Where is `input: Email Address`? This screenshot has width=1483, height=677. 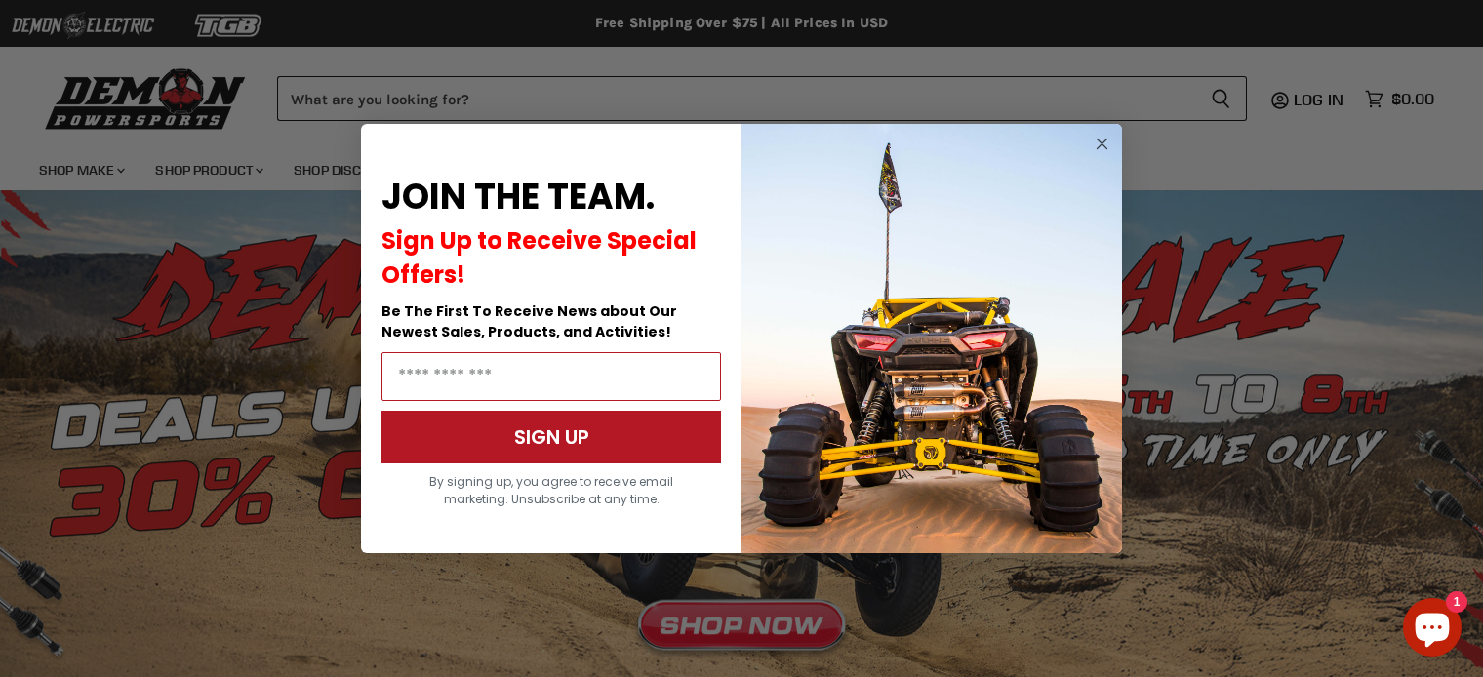 input: Email Address is located at coordinates (551, 377).